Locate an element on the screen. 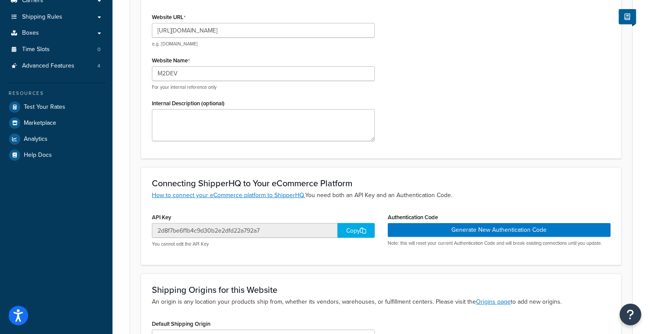 The height and width of the screenshot is (334, 650). li: Marketplace is located at coordinates (56, 123).